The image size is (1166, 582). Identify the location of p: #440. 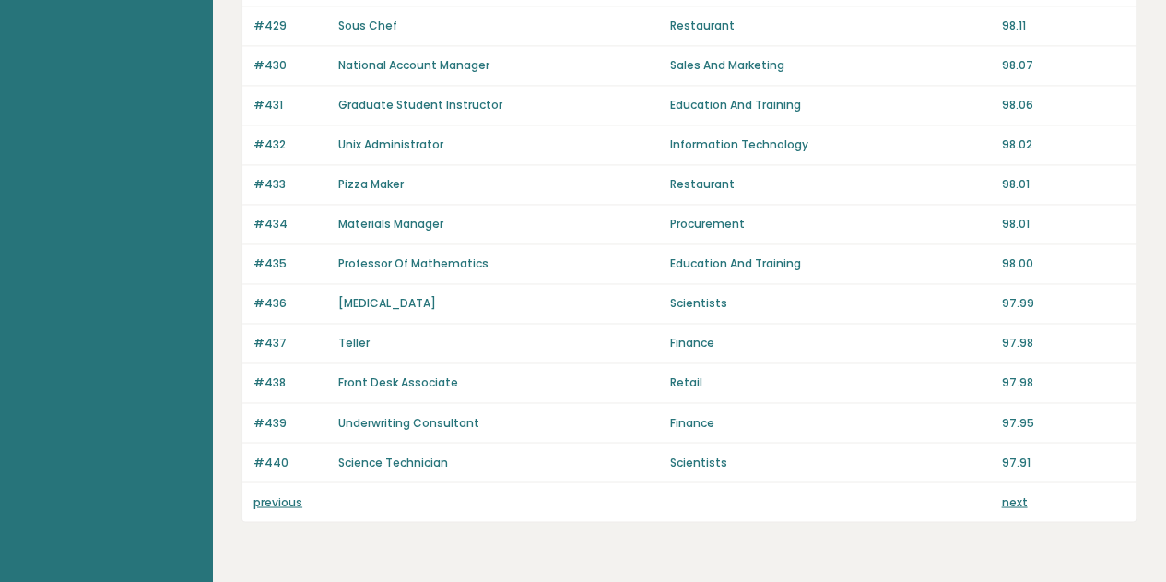
(290, 462).